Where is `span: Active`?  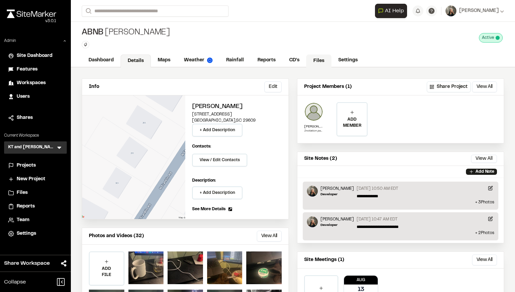
span: Active is located at coordinates (488, 38).